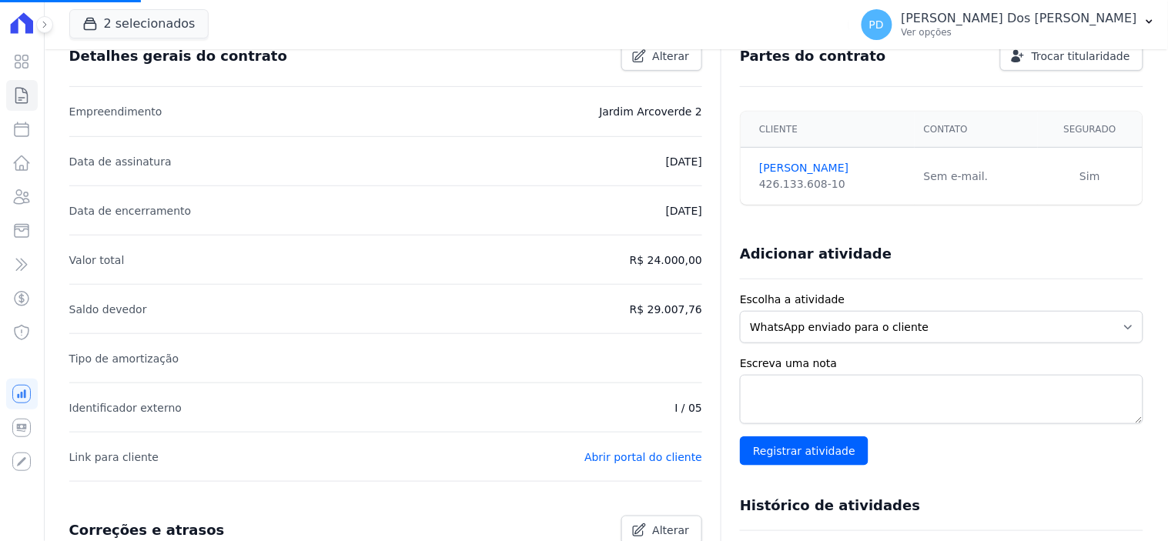 Image resolution: width=1168 pixels, height=541 pixels. What do you see at coordinates (1072, 56) in the screenshot?
I see `a: Trocar titularidade` at bounding box center [1072, 56].